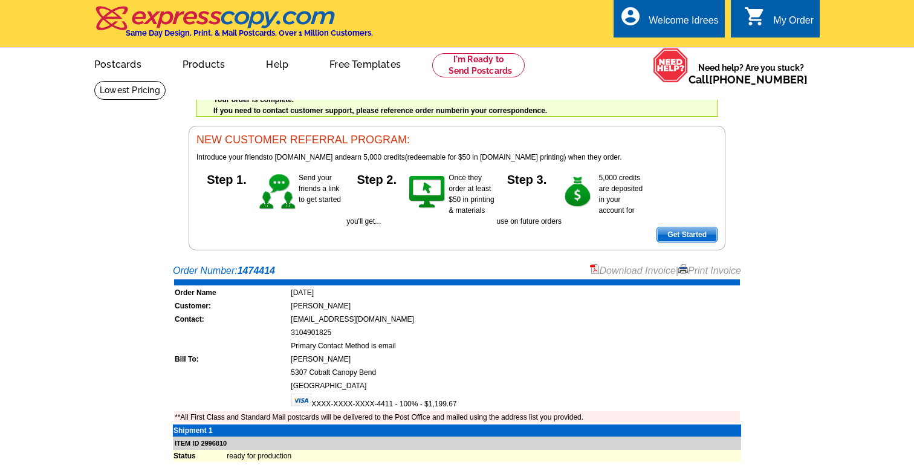  I want to click on img: u, so click(173, 118).